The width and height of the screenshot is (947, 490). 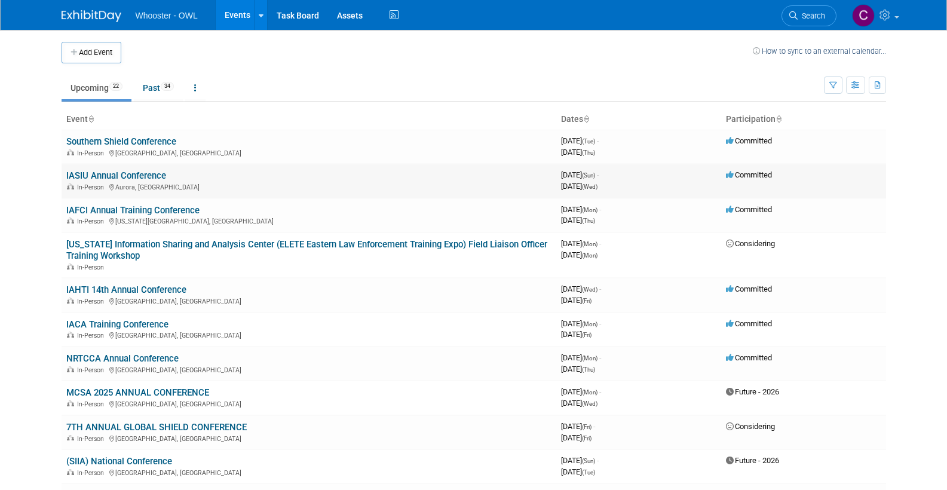 I want to click on span: Whooster - OWL, so click(x=167, y=16).